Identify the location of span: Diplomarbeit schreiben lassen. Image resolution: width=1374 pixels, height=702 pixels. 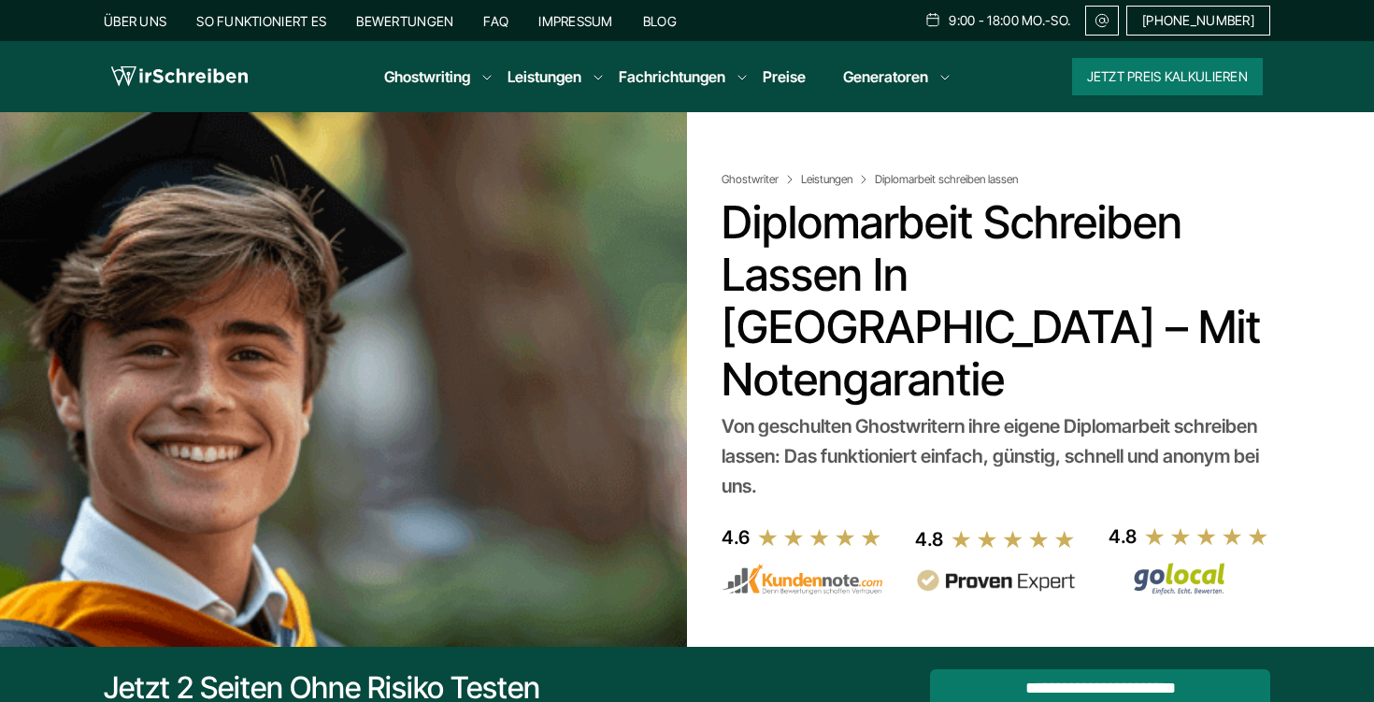
(946, 180).